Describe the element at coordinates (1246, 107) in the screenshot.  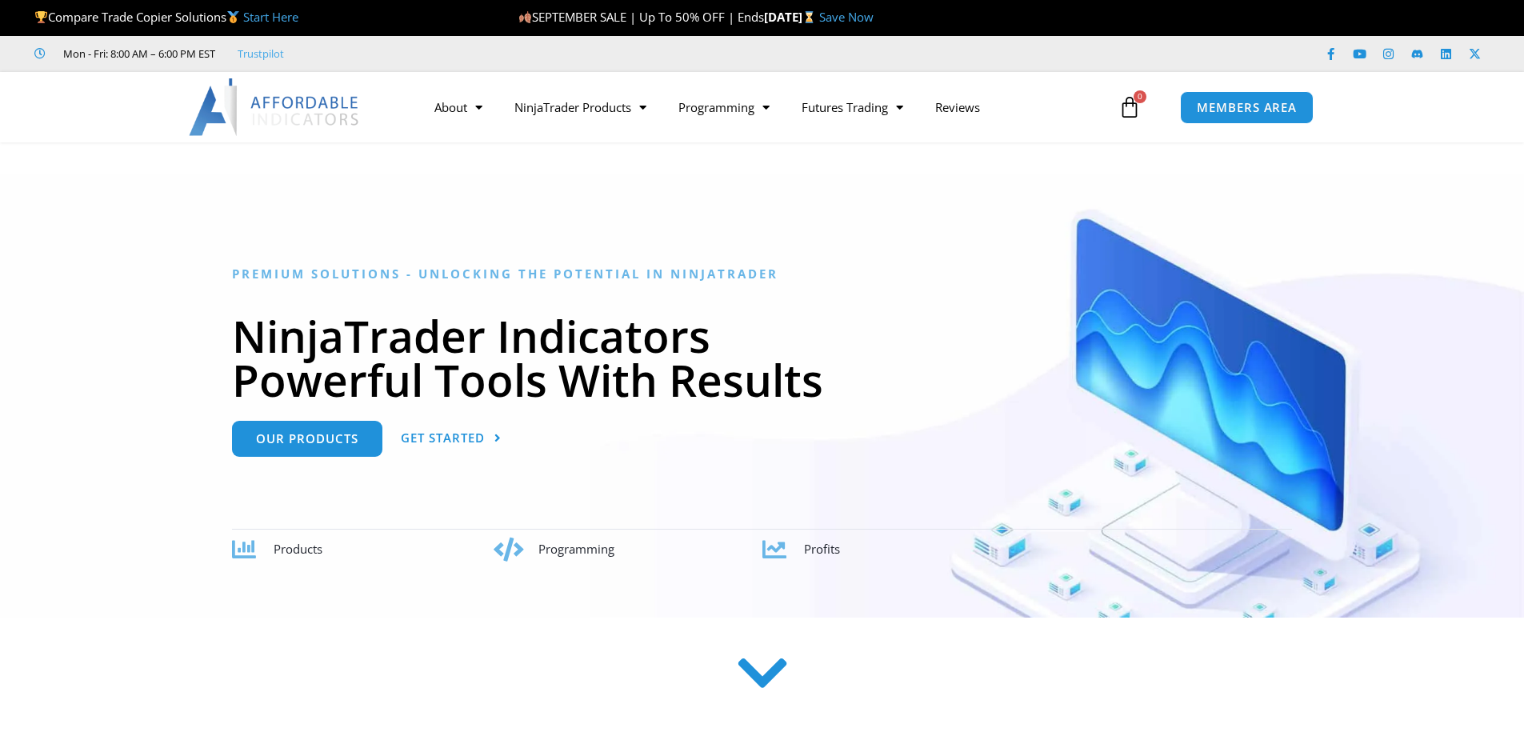
I see `a: MEMBERS AREA` at that location.